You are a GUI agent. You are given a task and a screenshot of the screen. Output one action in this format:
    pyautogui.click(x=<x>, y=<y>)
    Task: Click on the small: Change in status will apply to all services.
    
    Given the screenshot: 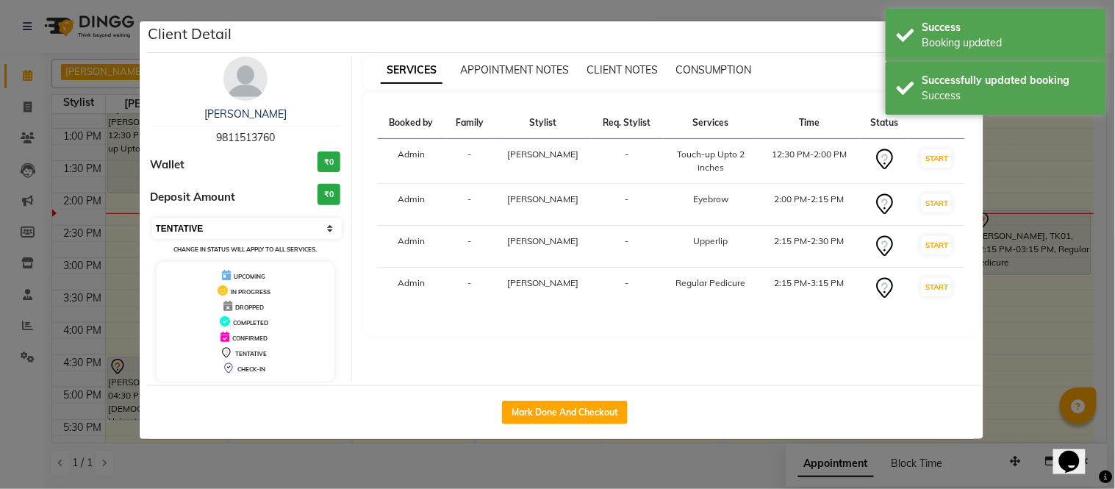 What is the action you would take?
    pyautogui.click(x=245, y=249)
    